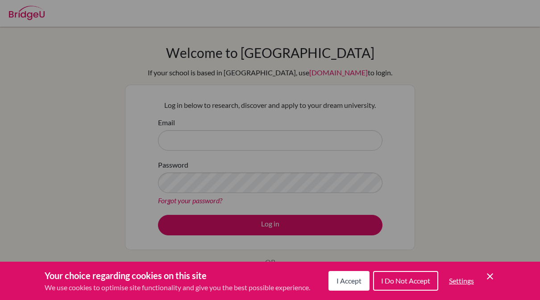  I want to click on p: We use cookies to optimise site functionality and give you the best possible experience., so click(177, 288).